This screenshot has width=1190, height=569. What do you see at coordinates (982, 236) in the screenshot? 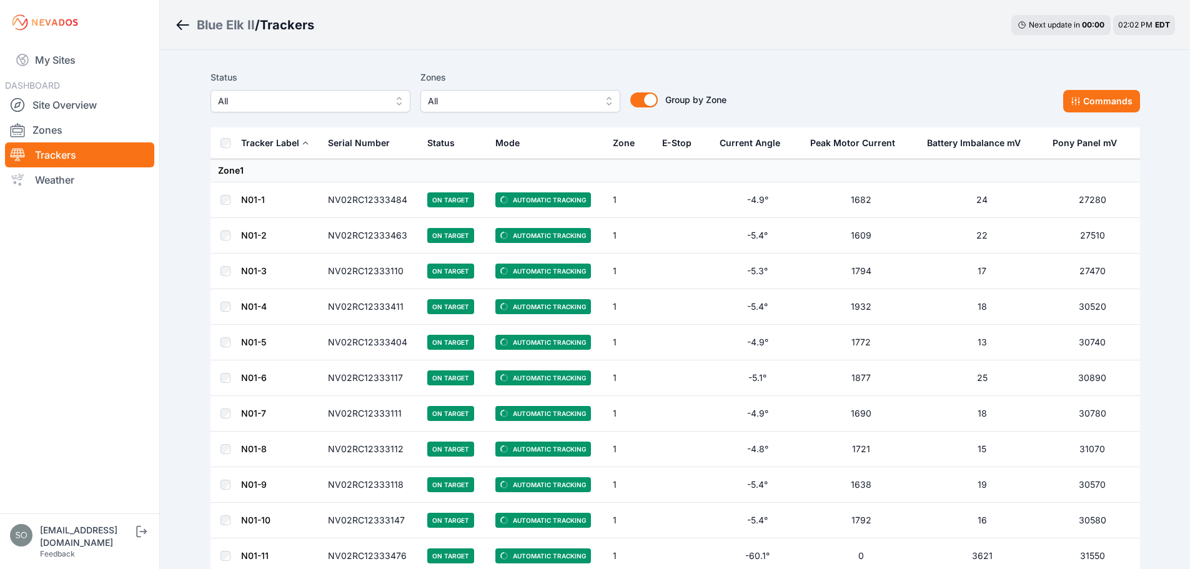
I see `td: 22` at bounding box center [982, 236].